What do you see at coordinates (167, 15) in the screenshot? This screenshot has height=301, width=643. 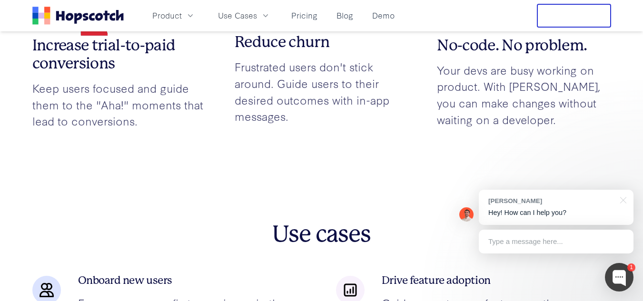 I see `span: Product` at bounding box center [167, 15].